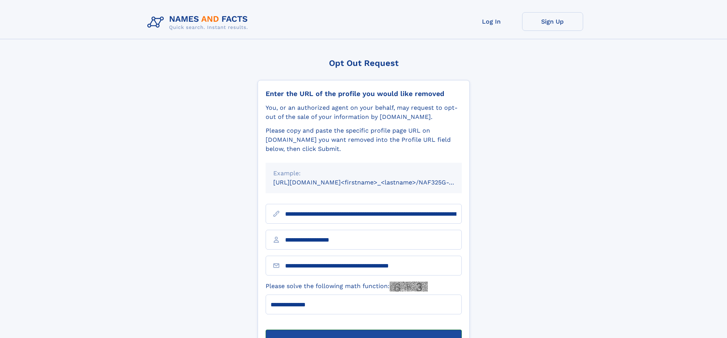 The height and width of the screenshot is (338, 727). I want to click on a: Sign Up, so click(553, 21).